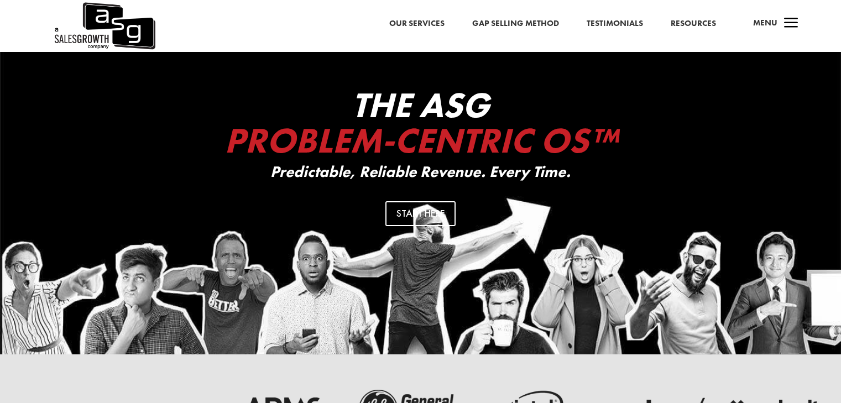 The height and width of the screenshot is (403, 841). What do you see at coordinates (421, 140) in the screenshot?
I see `span: Problem-Centric OS™` at bounding box center [421, 140].